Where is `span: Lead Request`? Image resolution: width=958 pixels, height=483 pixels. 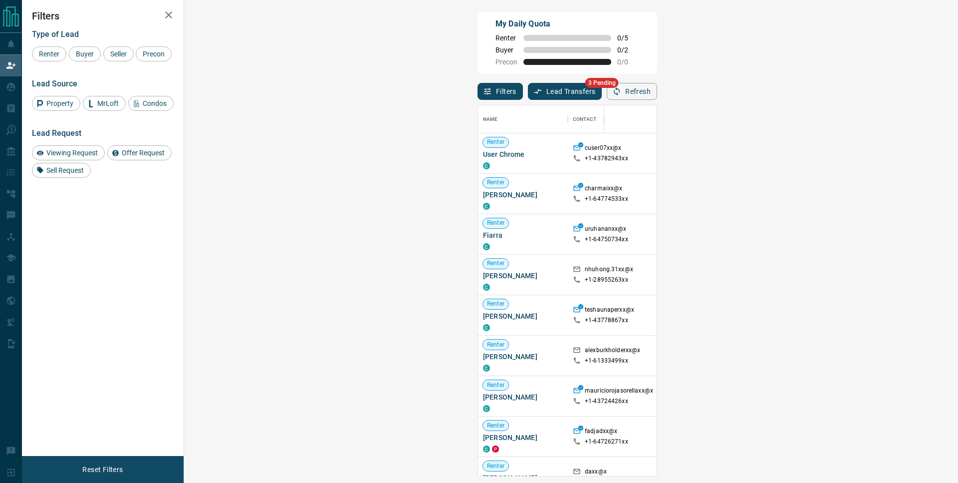
span: Lead Request is located at coordinates (56, 133).